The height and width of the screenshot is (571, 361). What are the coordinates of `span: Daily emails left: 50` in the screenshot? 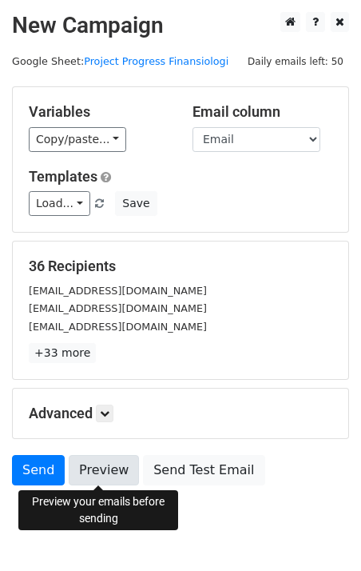 It's located at (296, 62).